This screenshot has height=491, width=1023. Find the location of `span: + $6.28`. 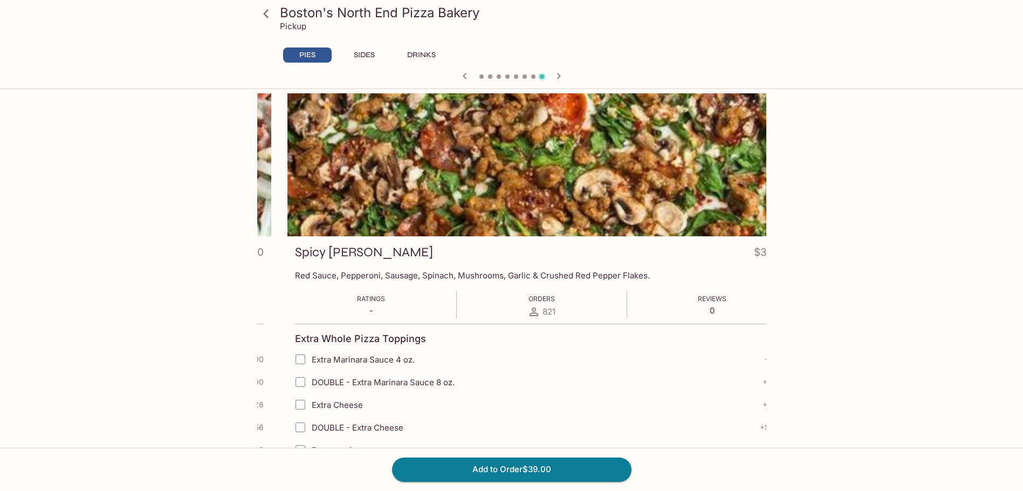

span: + $6.28 is located at coordinates (775, 404).